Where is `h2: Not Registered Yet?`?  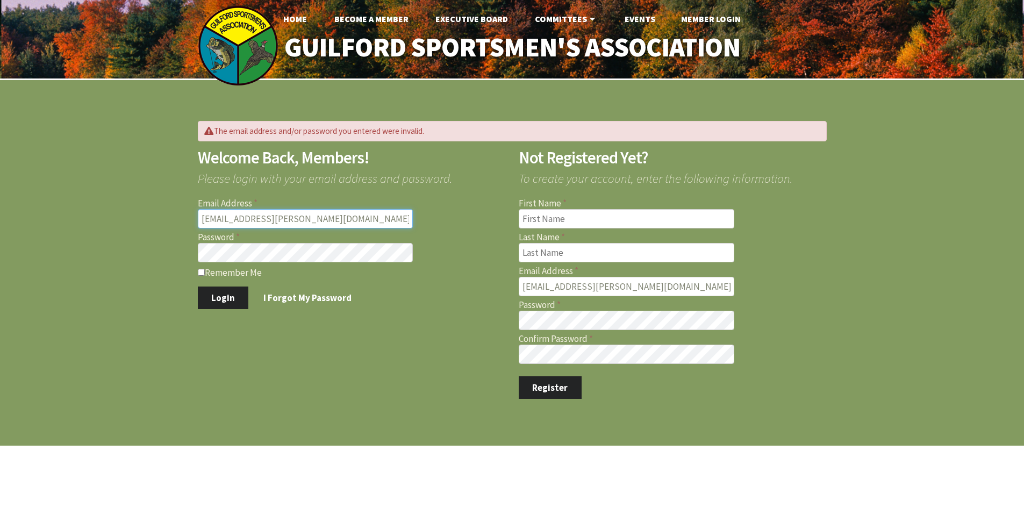
h2: Not Registered Yet? is located at coordinates (672, 157).